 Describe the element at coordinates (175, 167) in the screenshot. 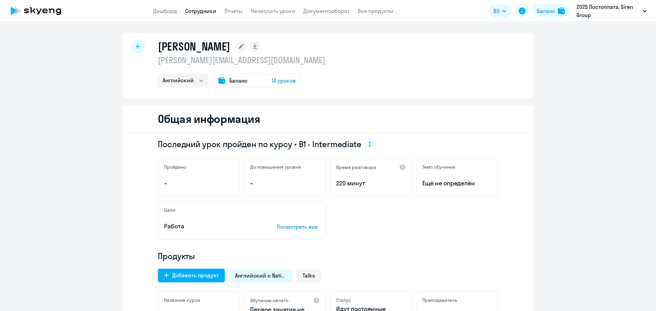

I see `h5: Пройдено` at that location.